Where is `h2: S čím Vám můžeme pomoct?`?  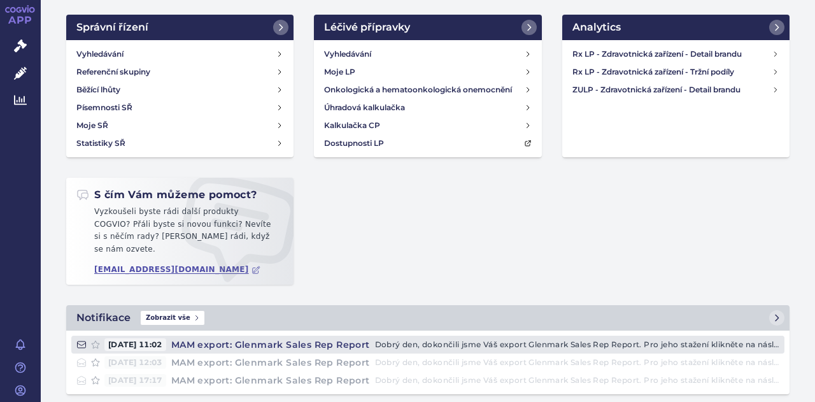
h2: S čím Vám můžeme pomoct? is located at coordinates (167, 195).